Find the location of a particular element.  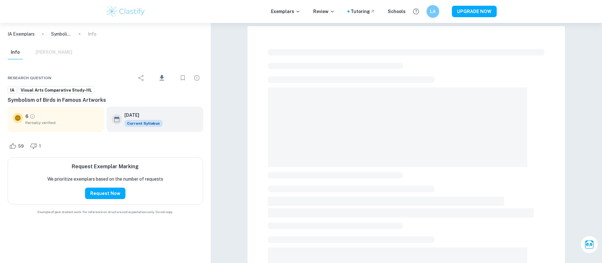

button: Request Now is located at coordinates (105, 193).